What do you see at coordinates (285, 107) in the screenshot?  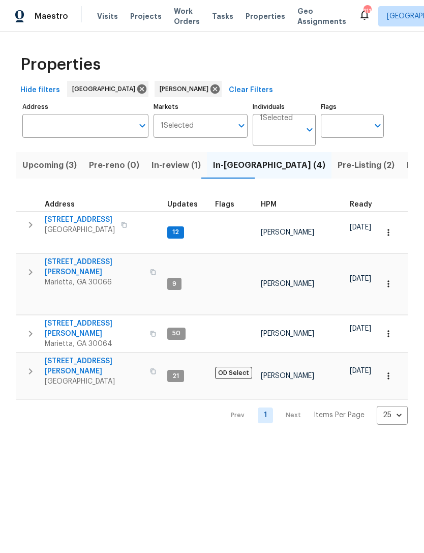 I see `label: Individuals` at bounding box center [285, 107].